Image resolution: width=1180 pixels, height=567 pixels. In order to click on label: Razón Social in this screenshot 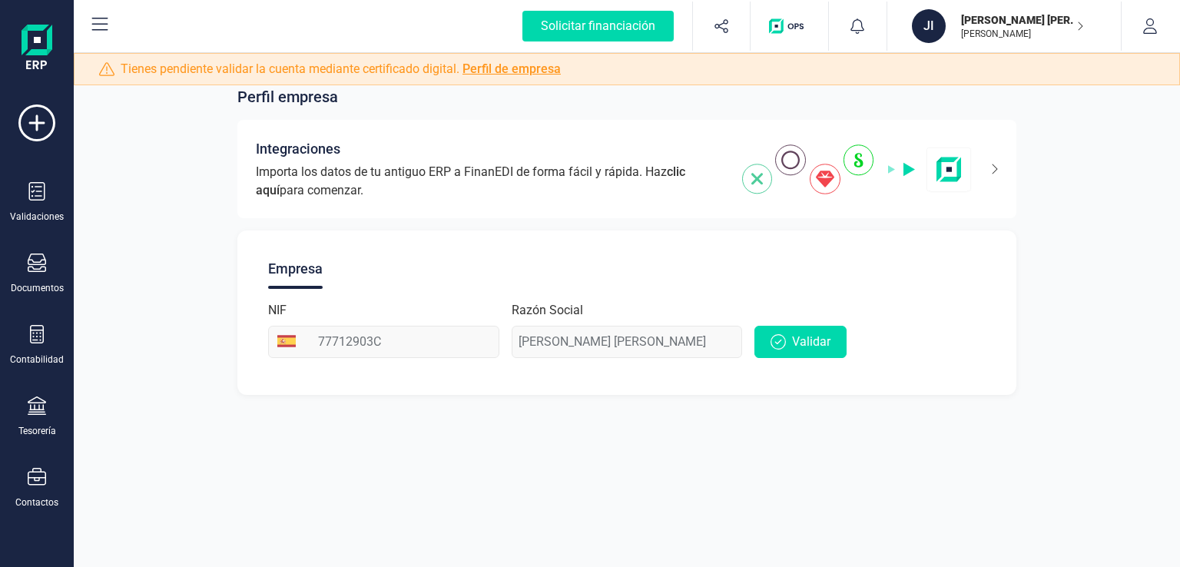, I will do `click(547, 310)`.